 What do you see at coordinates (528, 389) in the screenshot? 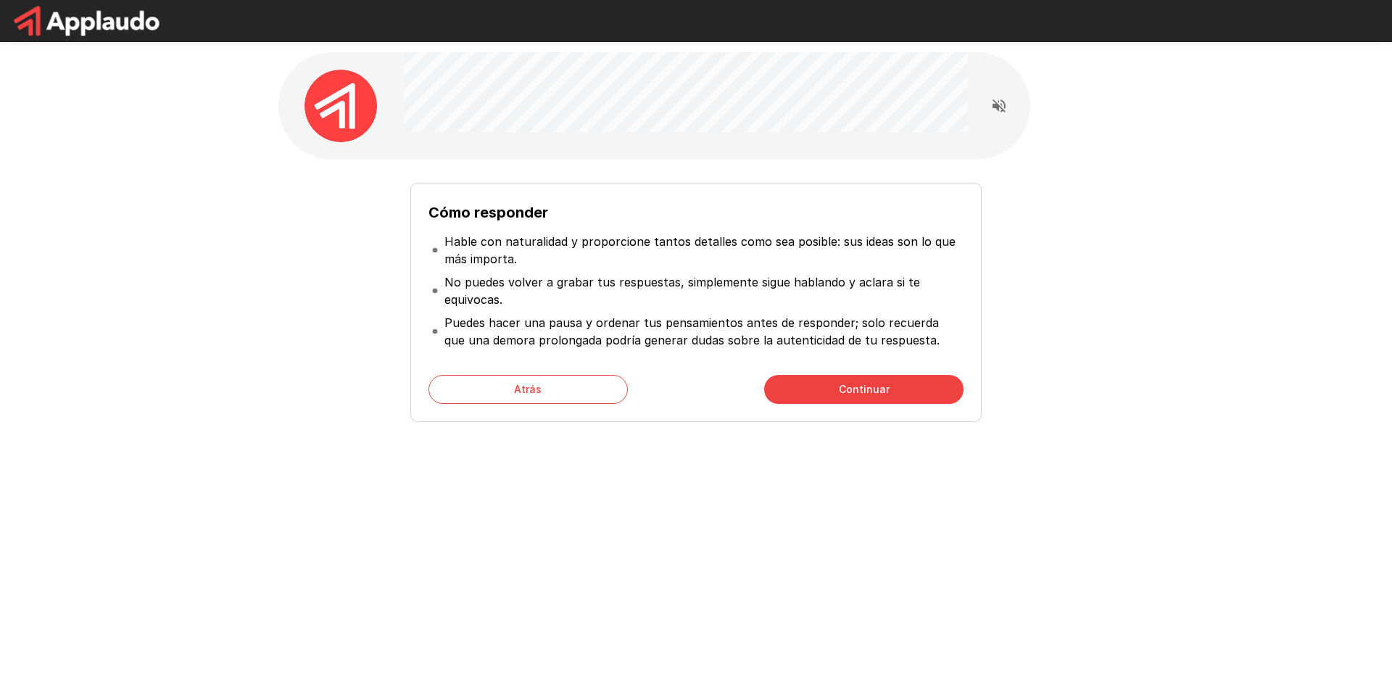
I see `font: Atrás` at bounding box center [528, 389].